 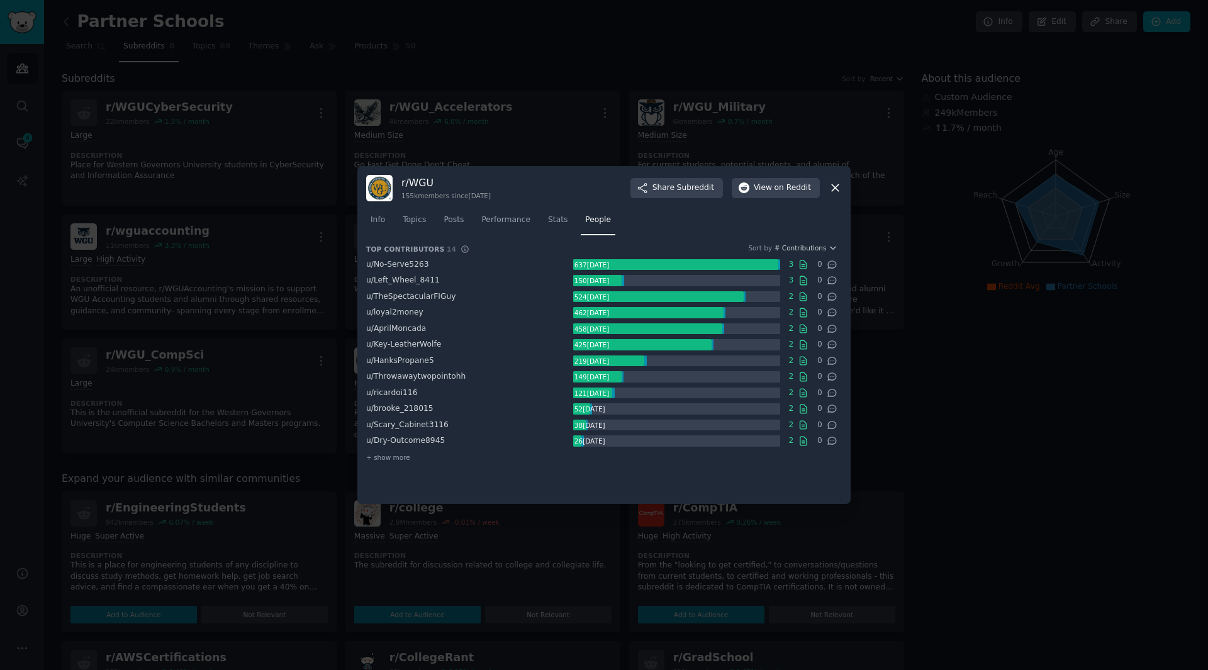 I want to click on a: People, so click(x=598, y=223).